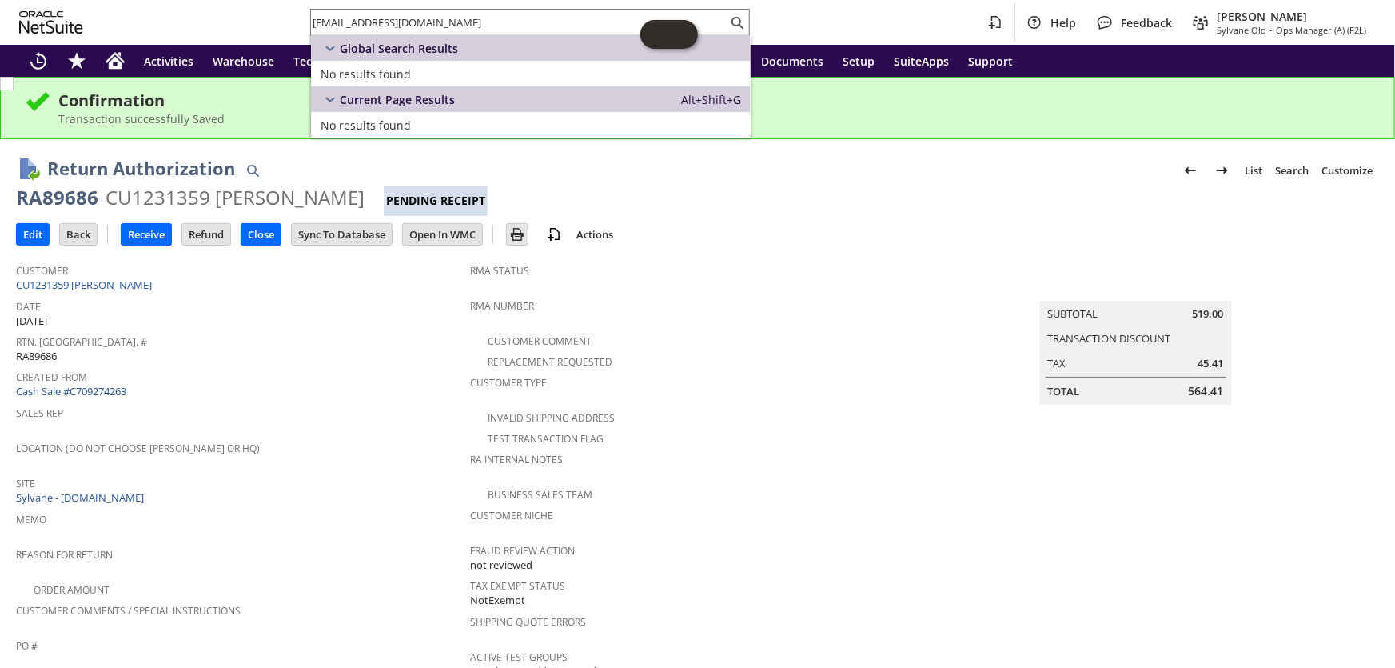 The height and width of the screenshot is (668, 1395). Describe the element at coordinates (517, 585) in the screenshot. I see `a: Tax Exempt Status` at that location.